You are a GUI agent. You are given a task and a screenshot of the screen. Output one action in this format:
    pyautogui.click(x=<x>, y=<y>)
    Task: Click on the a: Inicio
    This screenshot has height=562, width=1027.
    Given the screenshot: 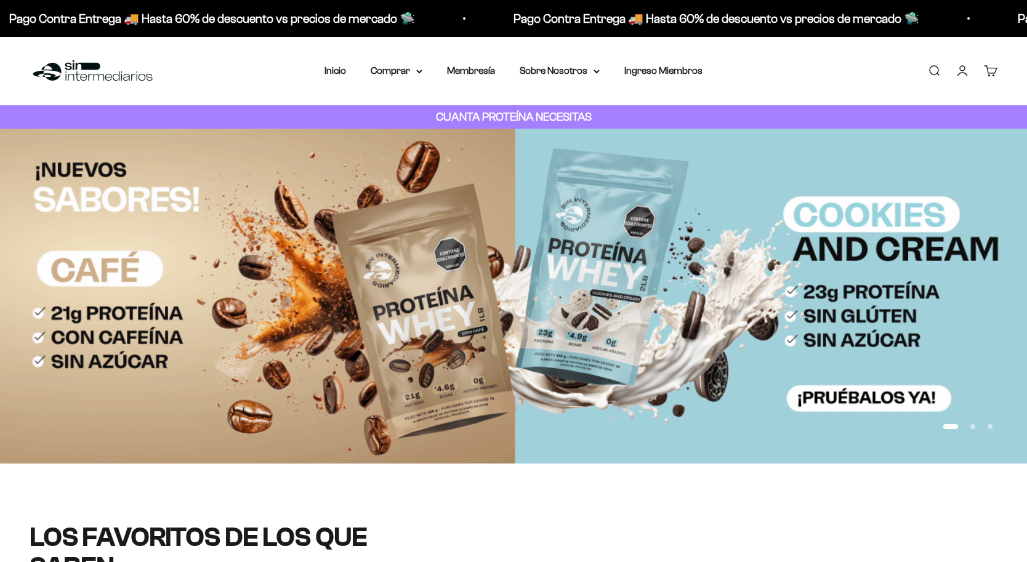 What is the action you would take?
    pyautogui.click(x=335, y=70)
    